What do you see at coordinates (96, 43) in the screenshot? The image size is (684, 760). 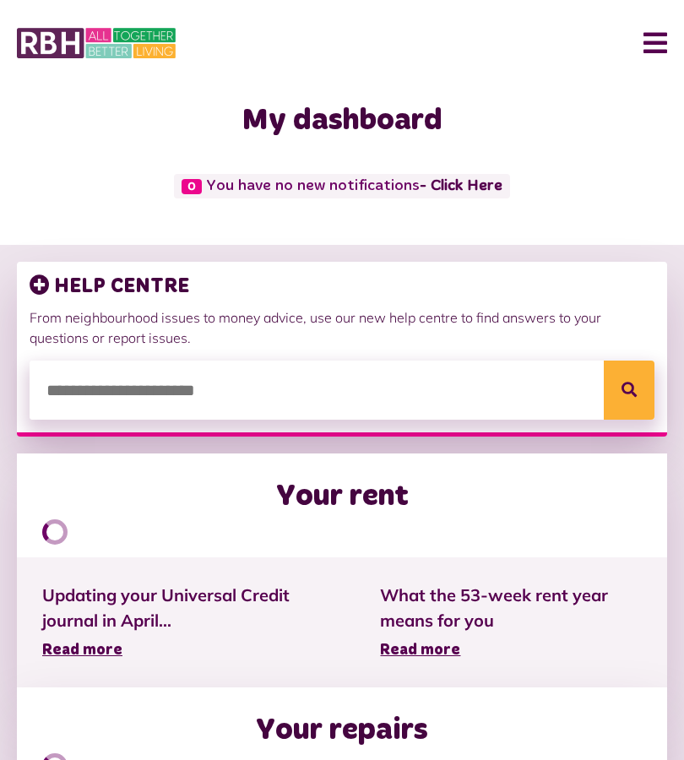 I see `img: MyRBH` at bounding box center [96, 43].